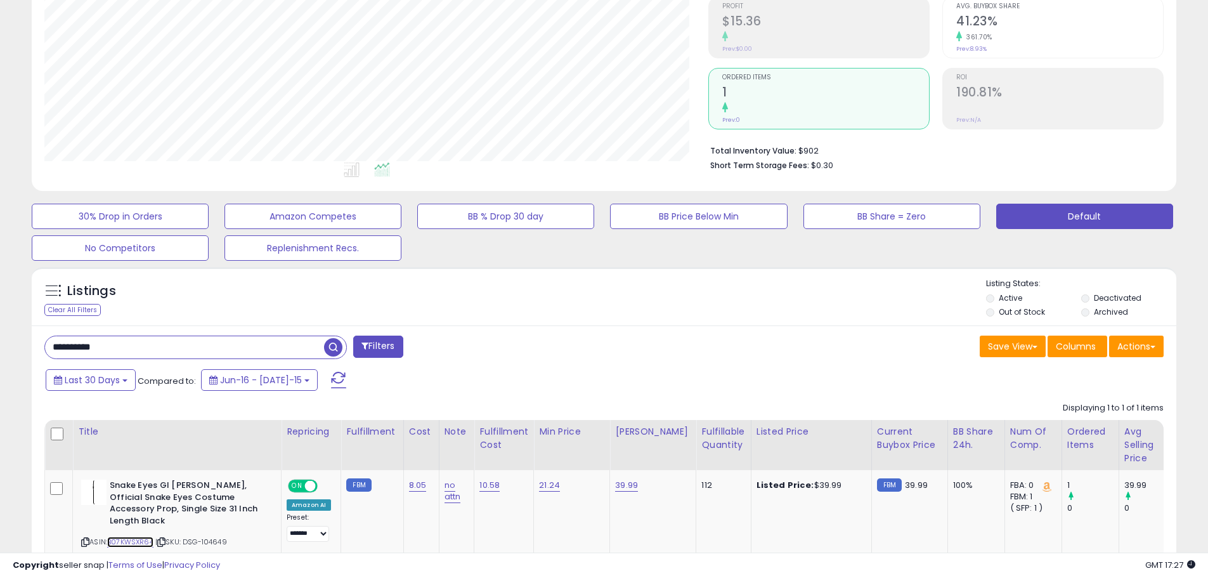  I want to click on b: Listed Price:, so click(785, 484).